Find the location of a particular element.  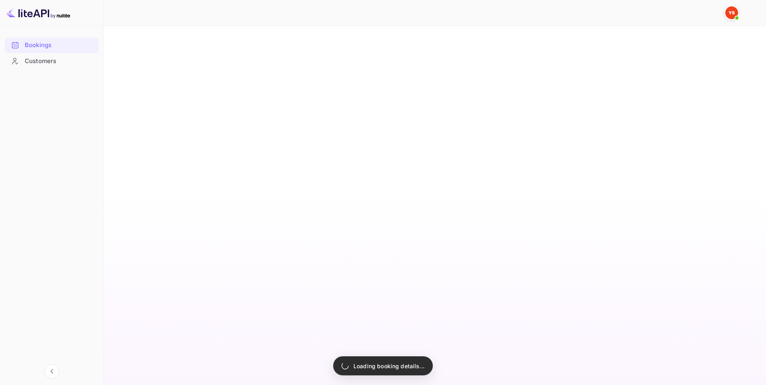

a: Customers is located at coordinates (51, 61).